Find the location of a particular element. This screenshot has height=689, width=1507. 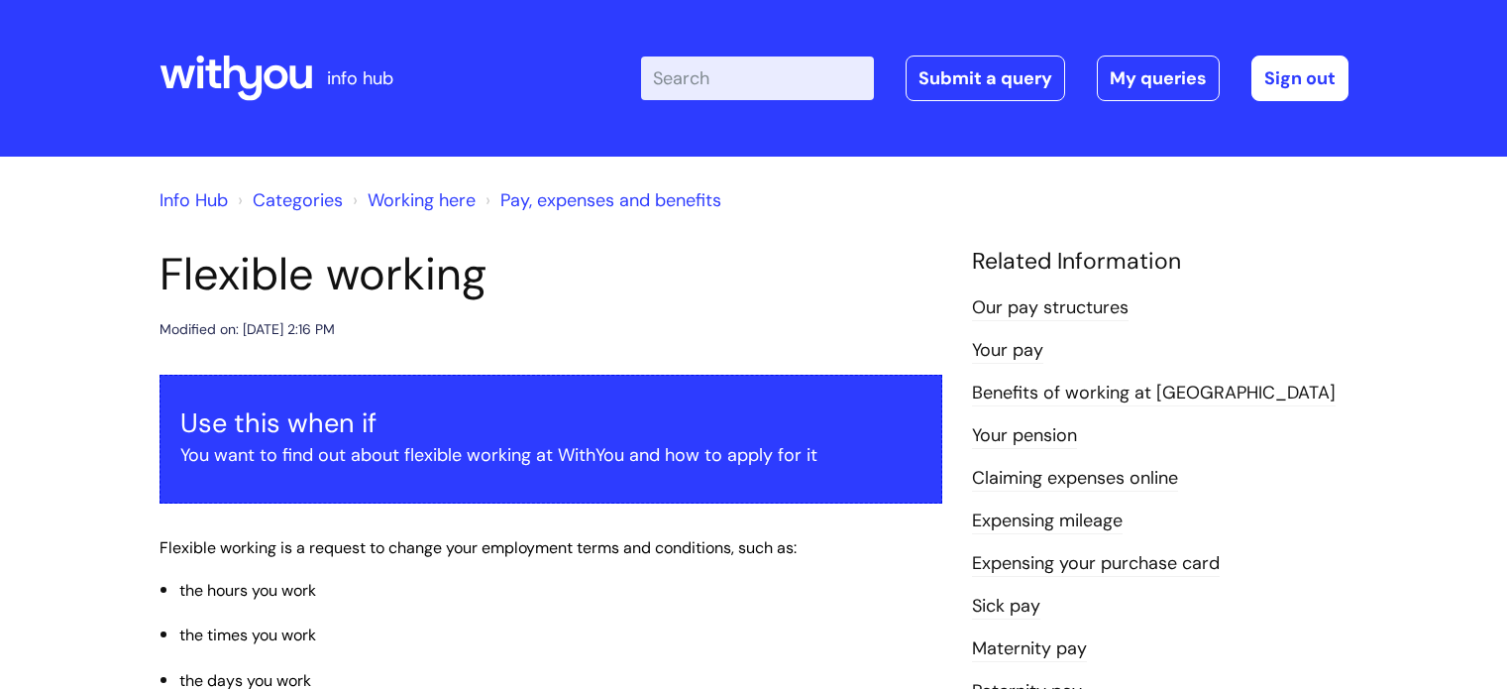

input: Search is located at coordinates (757, 78).